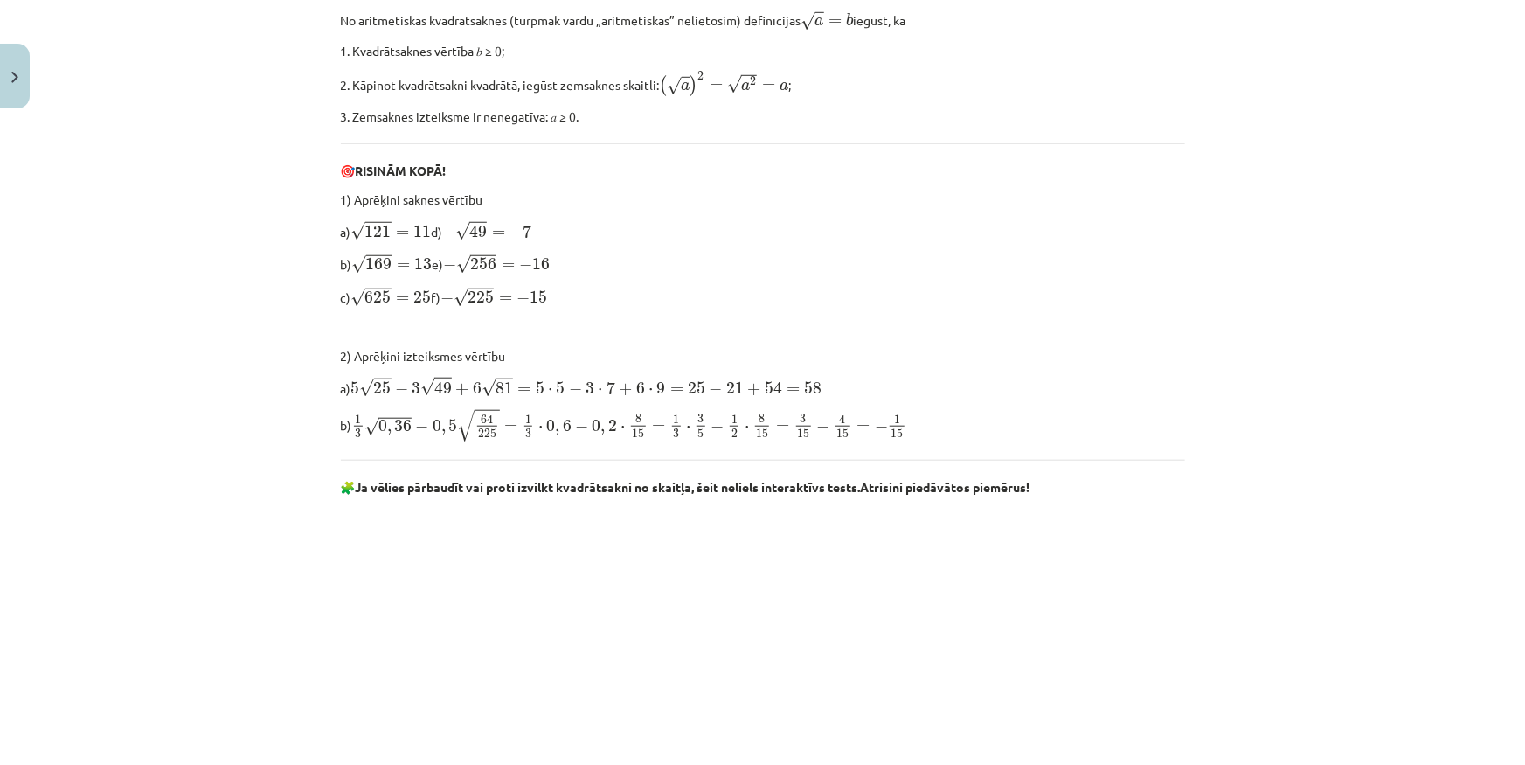 The width and height of the screenshot is (1525, 765). What do you see at coordinates (541, 264) in the screenshot?
I see `span: 16` at bounding box center [541, 264].